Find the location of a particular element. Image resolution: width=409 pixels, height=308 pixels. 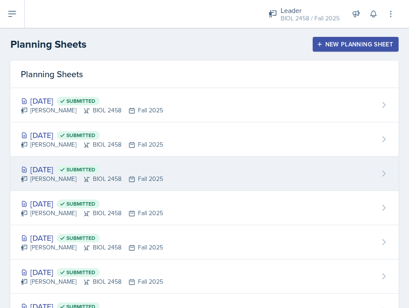

div: Leader is located at coordinates (310, 10).